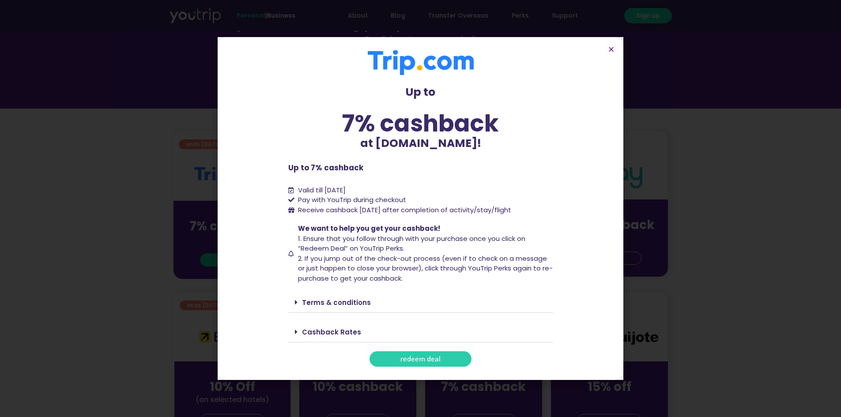 The width and height of the screenshot is (841, 417). What do you see at coordinates (421, 123) in the screenshot?
I see `div: 7% cashback` at bounding box center [421, 123].